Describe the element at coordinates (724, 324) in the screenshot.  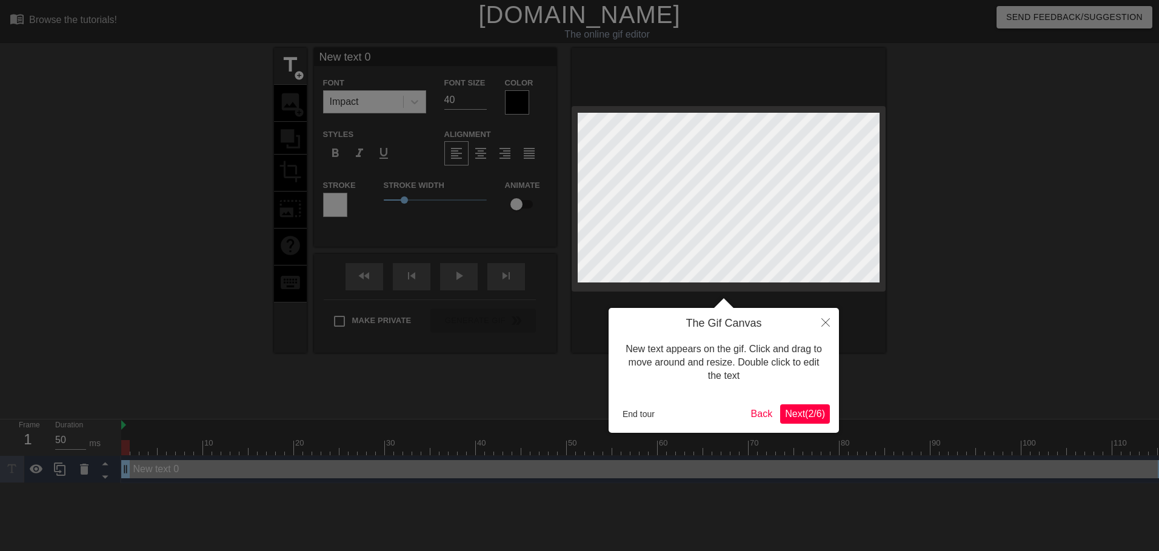
I see `h4: The Gif Canvas` at that location.